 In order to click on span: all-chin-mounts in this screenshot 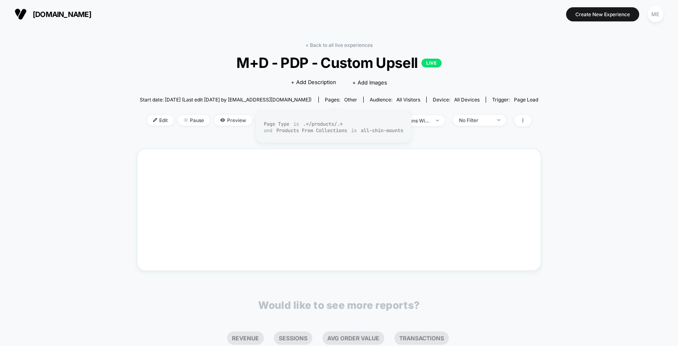, I will do `click(382, 130)`.